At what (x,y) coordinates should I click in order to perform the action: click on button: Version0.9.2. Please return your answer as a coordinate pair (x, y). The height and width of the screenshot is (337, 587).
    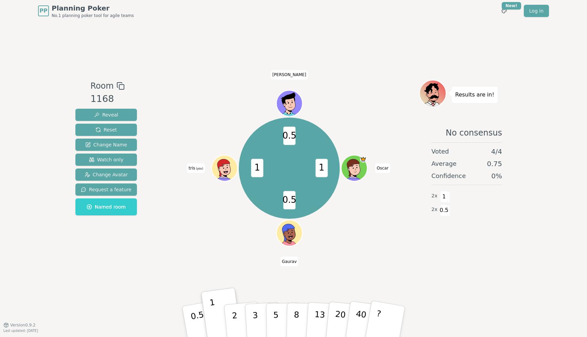
    Looking at the image, I should click on (19, 325).